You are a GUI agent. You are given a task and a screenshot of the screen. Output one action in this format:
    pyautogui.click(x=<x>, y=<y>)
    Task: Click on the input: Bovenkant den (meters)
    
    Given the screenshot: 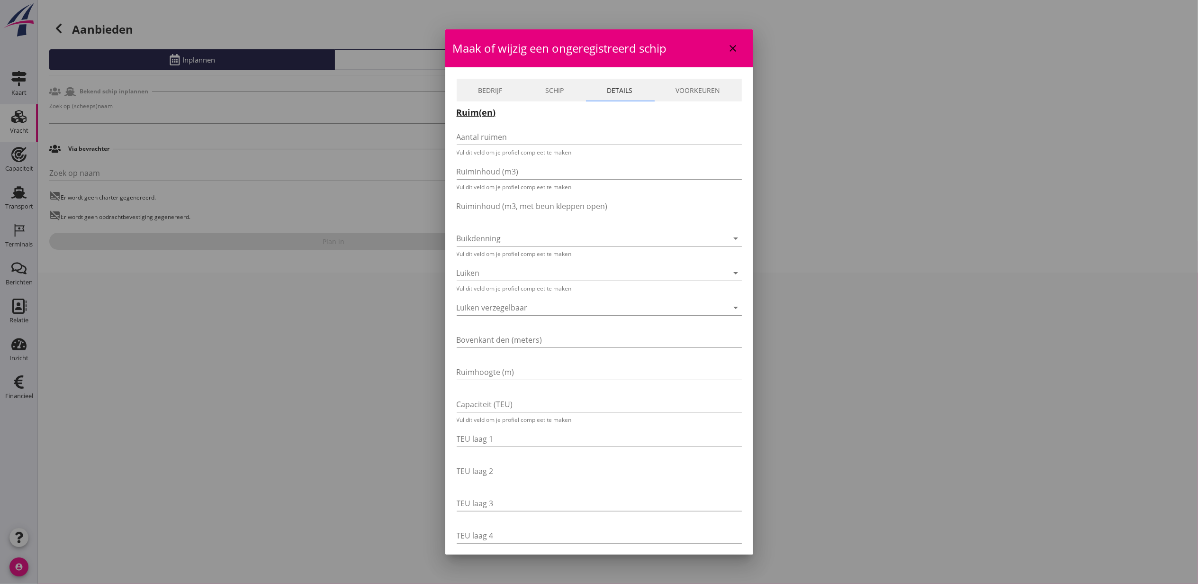 What is the action you would take?
    pyautogui.click(x=593, y=340)
    